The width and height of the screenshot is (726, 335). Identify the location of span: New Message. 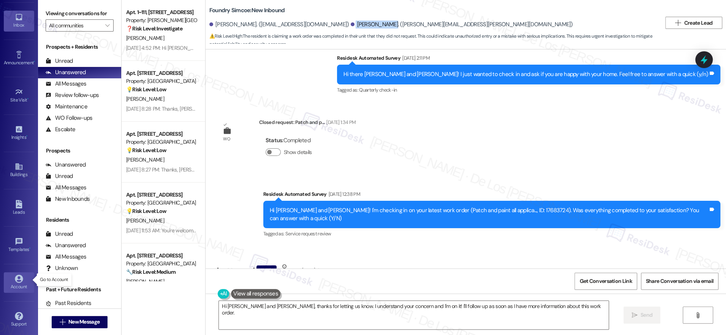
(84, 321).